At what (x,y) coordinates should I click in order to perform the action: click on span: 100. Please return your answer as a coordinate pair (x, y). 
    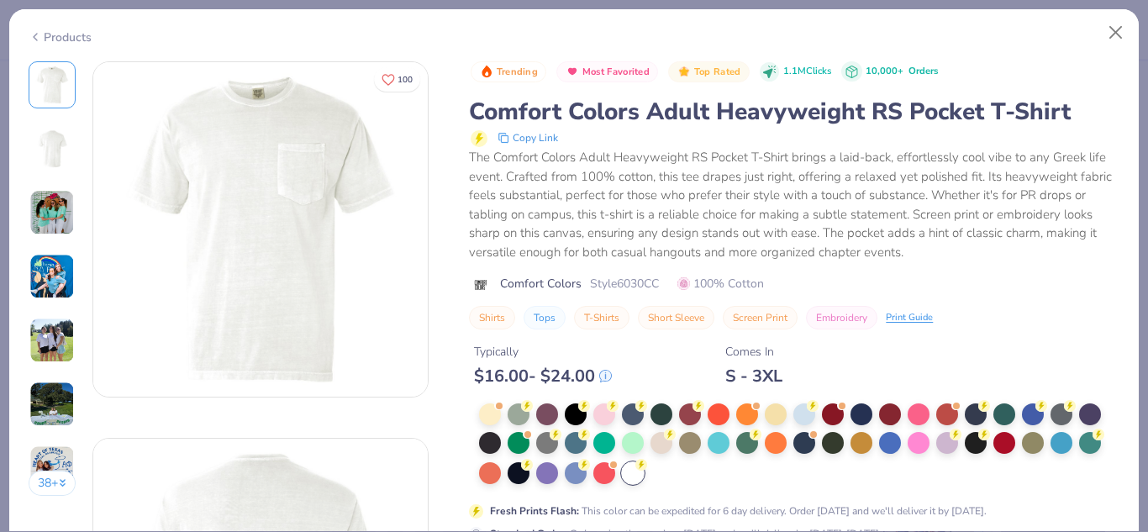
    Looking at the image, I should click on (405, 80).